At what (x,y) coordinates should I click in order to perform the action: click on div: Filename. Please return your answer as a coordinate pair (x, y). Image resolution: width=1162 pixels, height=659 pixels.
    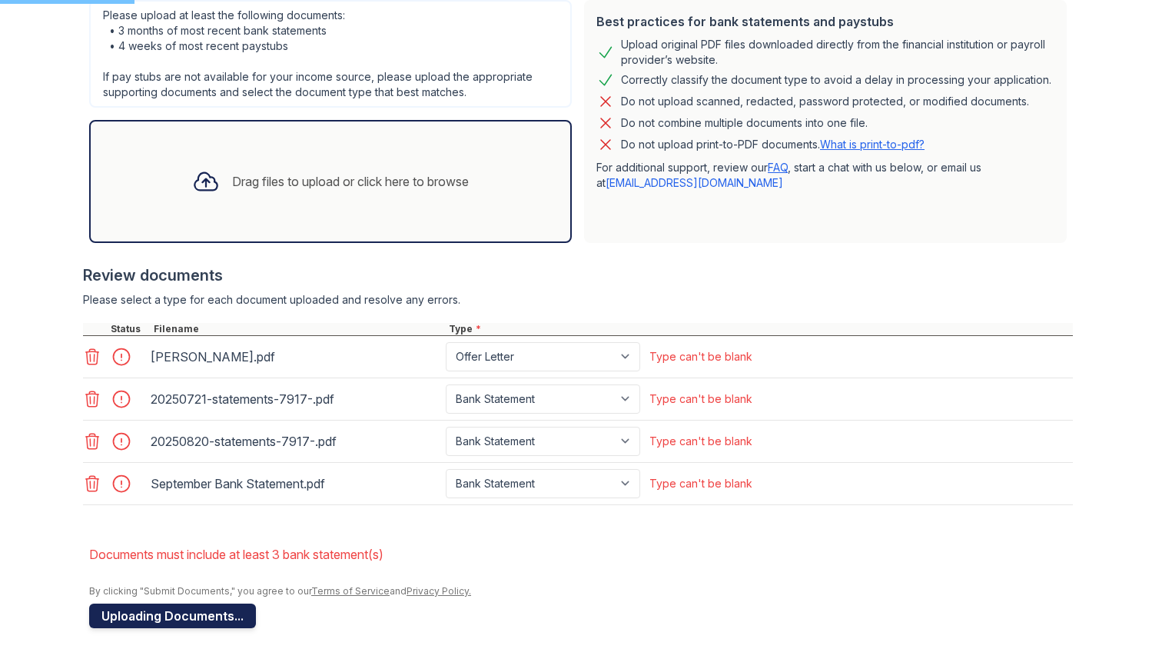
    Looking at the image, I should click on (298, 329).